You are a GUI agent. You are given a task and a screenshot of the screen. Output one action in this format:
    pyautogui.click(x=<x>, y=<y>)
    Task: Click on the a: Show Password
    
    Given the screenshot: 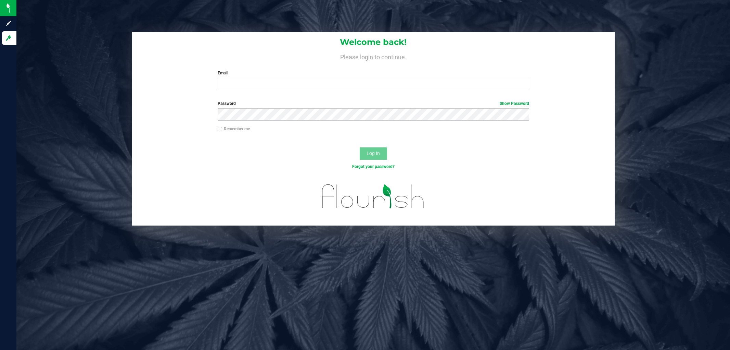 What is the action you would take?
    pyautogui.click(x=515, y=103)
    